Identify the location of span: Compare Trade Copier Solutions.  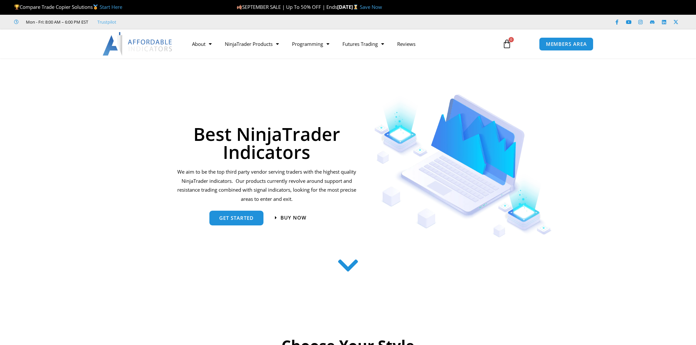
(68, 7).